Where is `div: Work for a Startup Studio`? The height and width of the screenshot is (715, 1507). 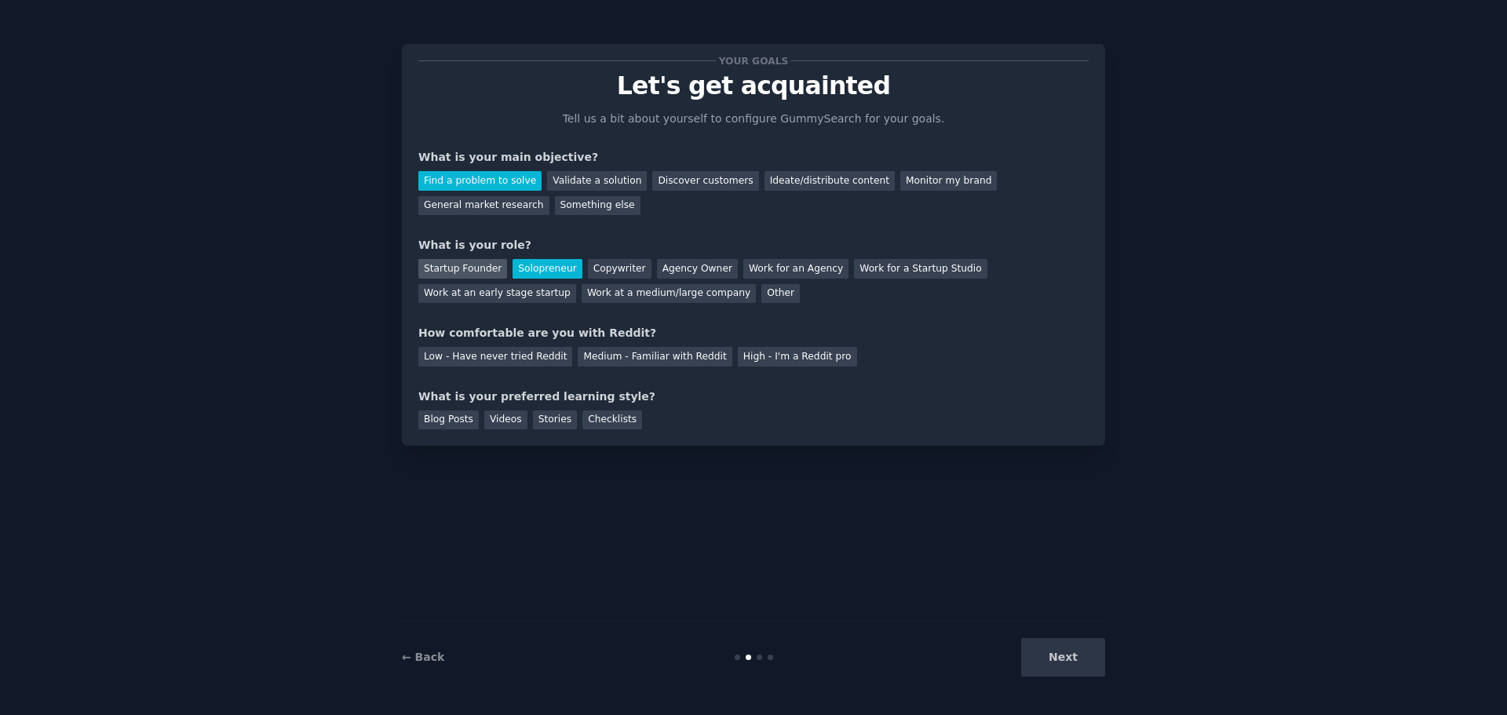 div: Work for a Startup Studio is located at coordinates (920, 268).